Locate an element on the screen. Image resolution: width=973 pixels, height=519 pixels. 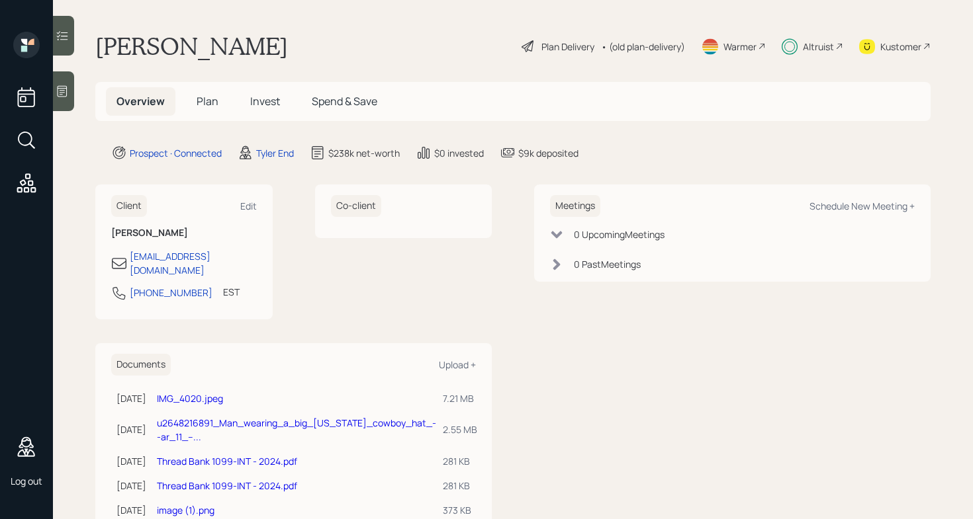
span: Overview is located at coordinates (140, 101).